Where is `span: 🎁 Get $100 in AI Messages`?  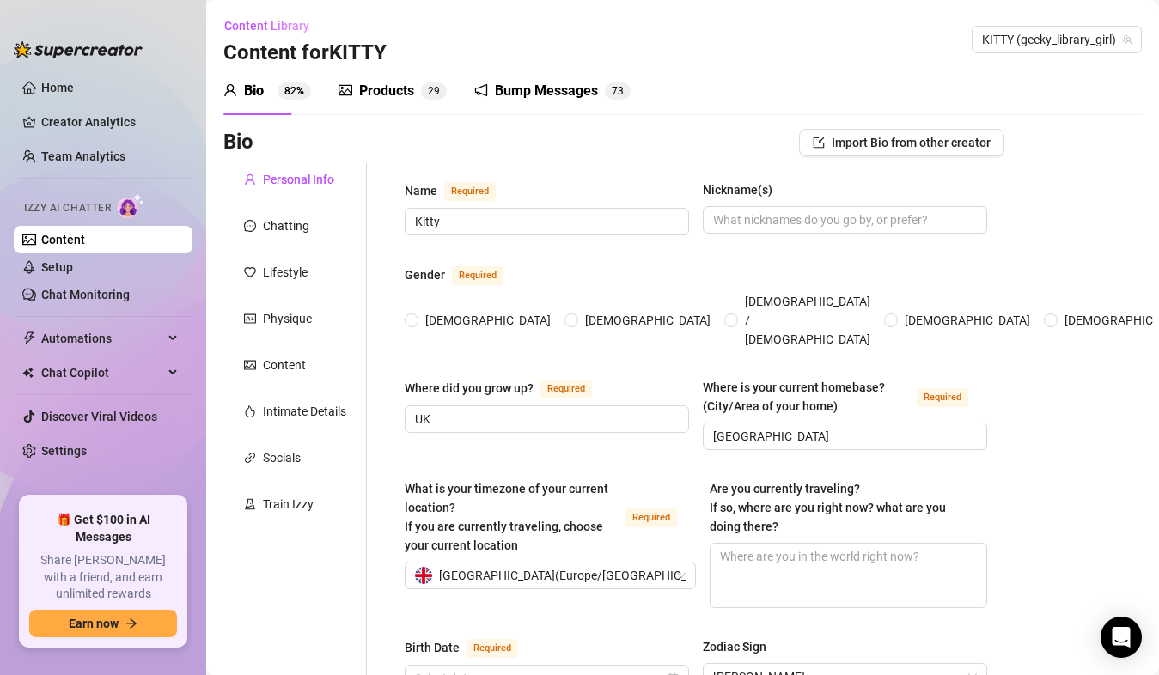
span: 🎁 Get $100 in AI Messages is located at coordinates (103, 528).